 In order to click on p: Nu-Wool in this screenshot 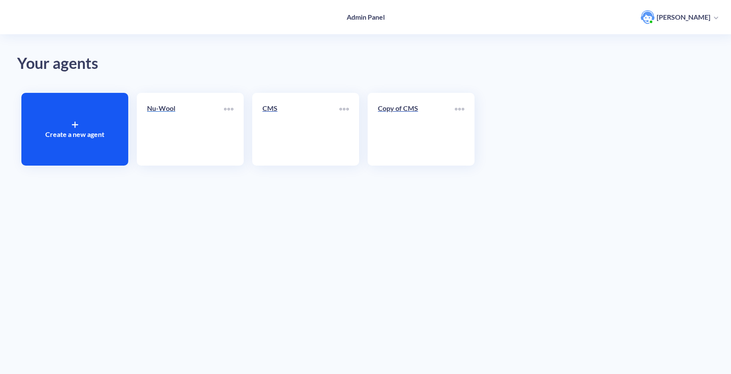, I will do `click(186, 108)`.